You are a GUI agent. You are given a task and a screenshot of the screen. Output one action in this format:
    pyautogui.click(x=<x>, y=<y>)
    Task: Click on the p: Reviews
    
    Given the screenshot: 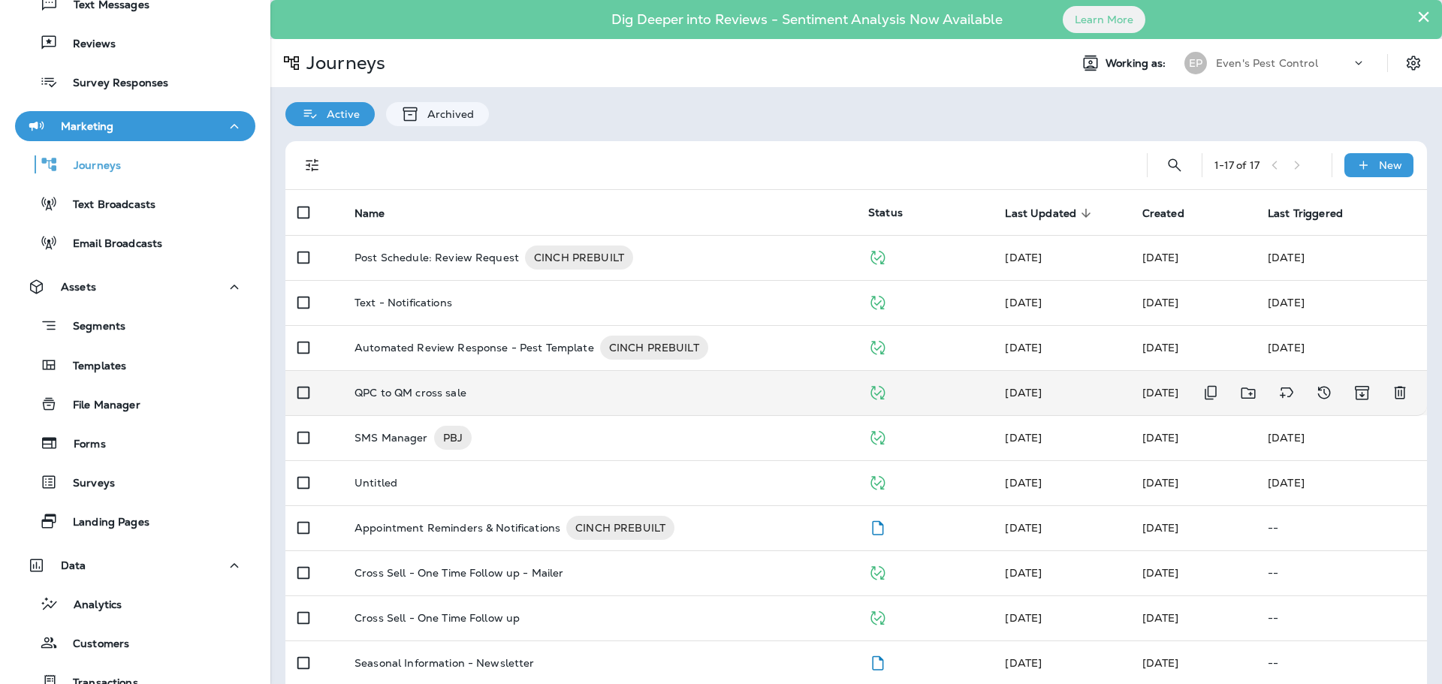 What is the action you would take?
    pyautogui.click(x=86, y=44)
    